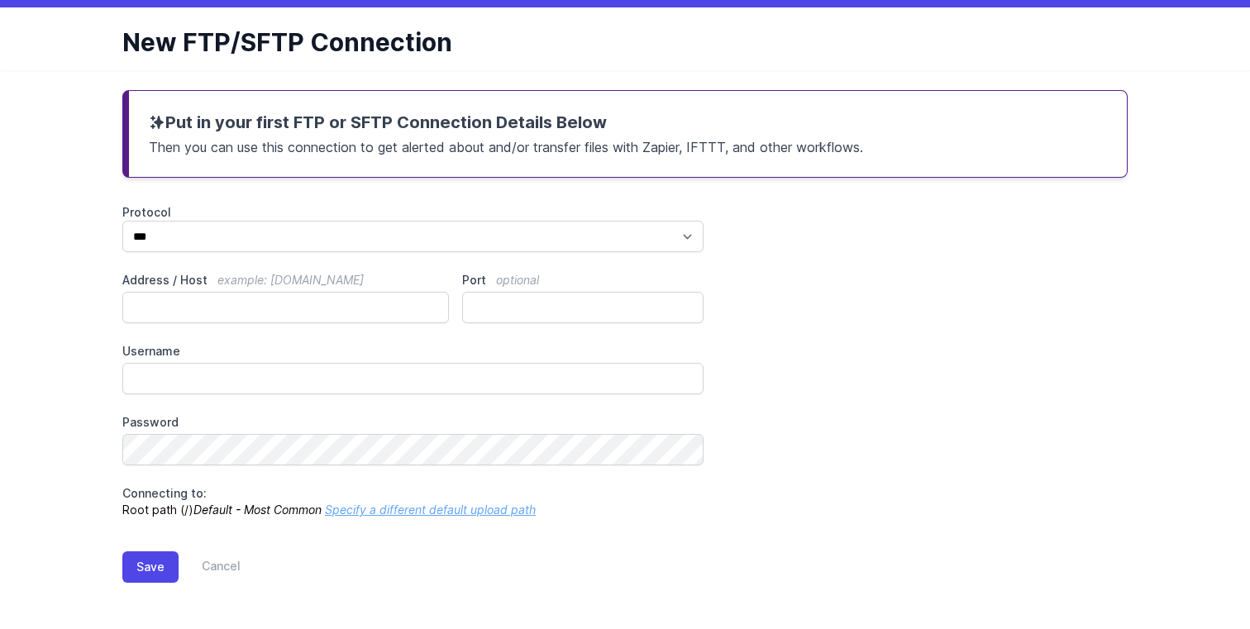 This screenshot has width=1250, height=629. Describe the element at coordinates (628, 146) in the screenshot. I see `p: Then you can use this connection to get alerted about and/or transfer files with Zapier, IFTTT, a...` at that location.